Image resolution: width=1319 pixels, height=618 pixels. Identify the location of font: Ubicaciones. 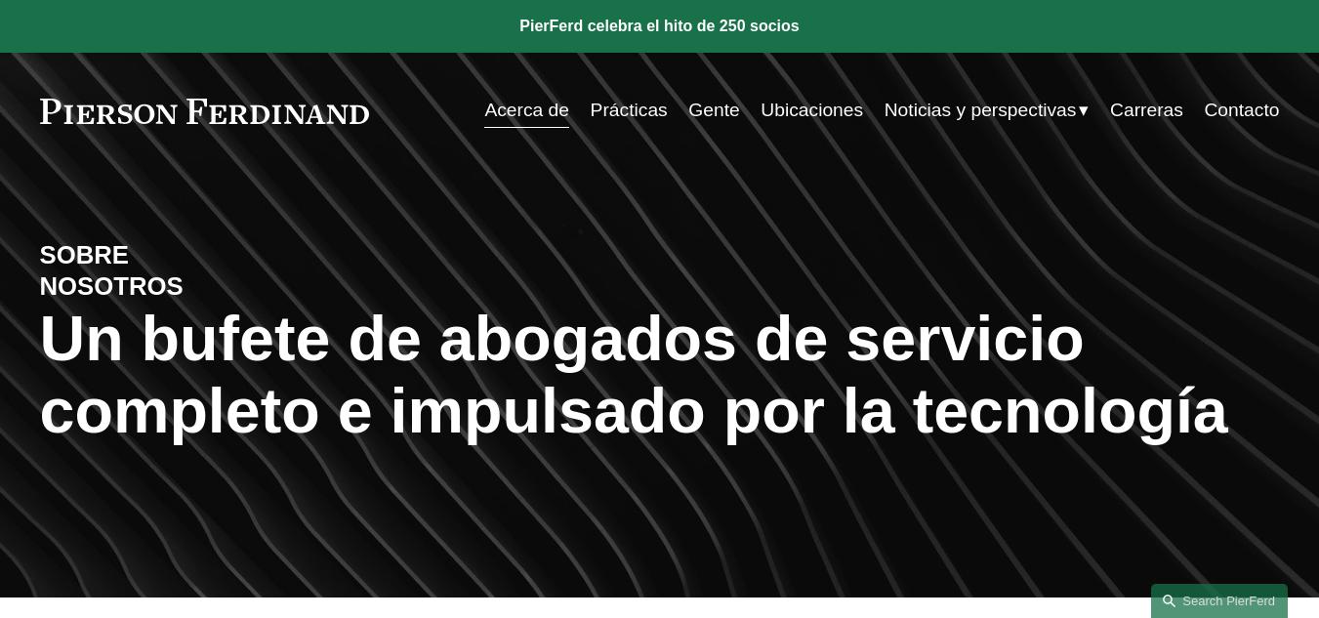
(811, 109).